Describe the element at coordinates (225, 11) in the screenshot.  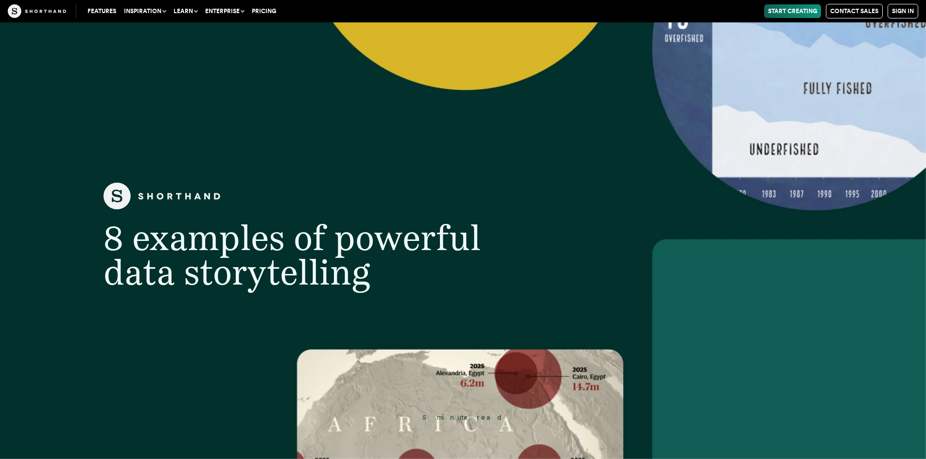
I see `button: Enterprise` at that location.